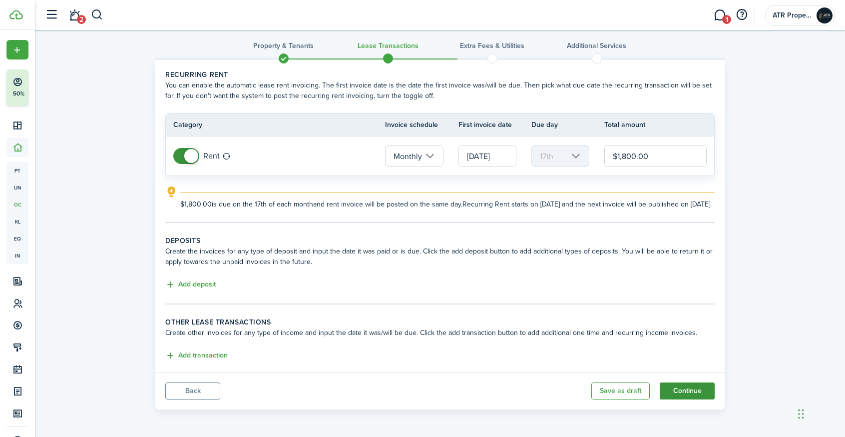 The image size is (845, 437). Describe the element at coordinates (742, 15) in the screenshot. I see `button: Open resource center` at that location.